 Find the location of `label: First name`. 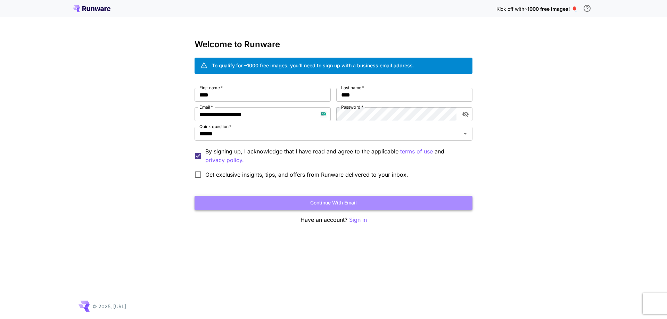

label: First name is located at coordinates (211, 88).